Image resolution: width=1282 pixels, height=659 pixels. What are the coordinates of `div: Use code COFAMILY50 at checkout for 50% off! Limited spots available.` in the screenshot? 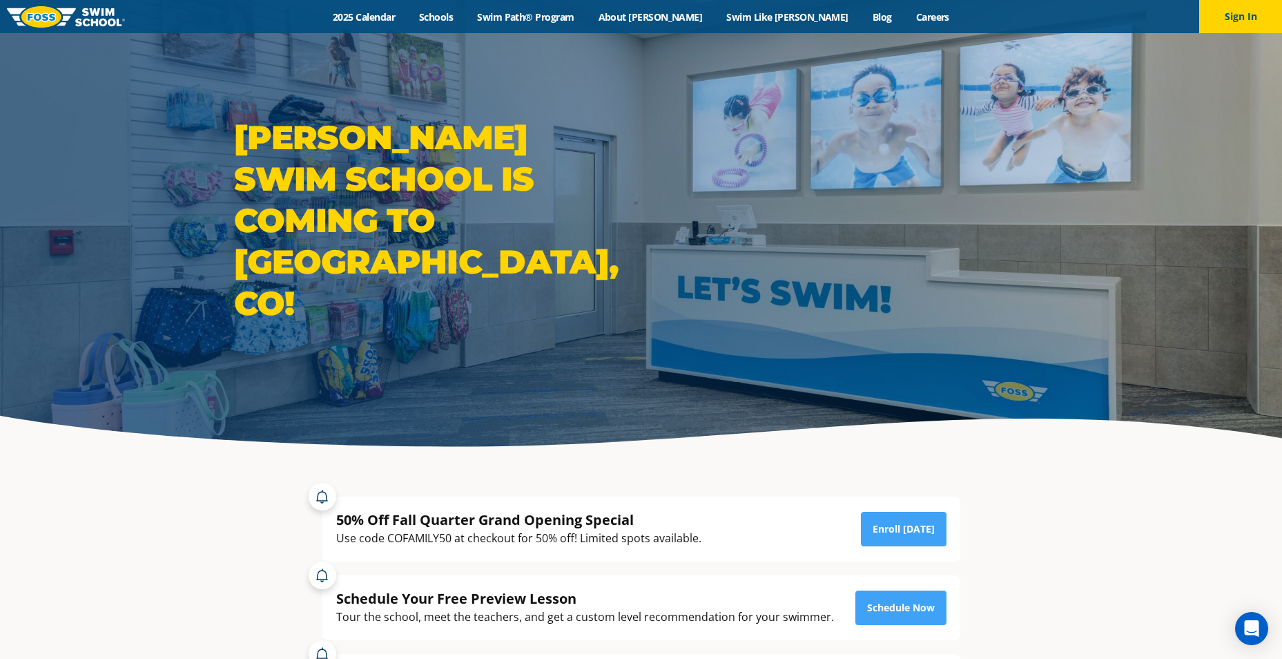 It's located at (518, 538).